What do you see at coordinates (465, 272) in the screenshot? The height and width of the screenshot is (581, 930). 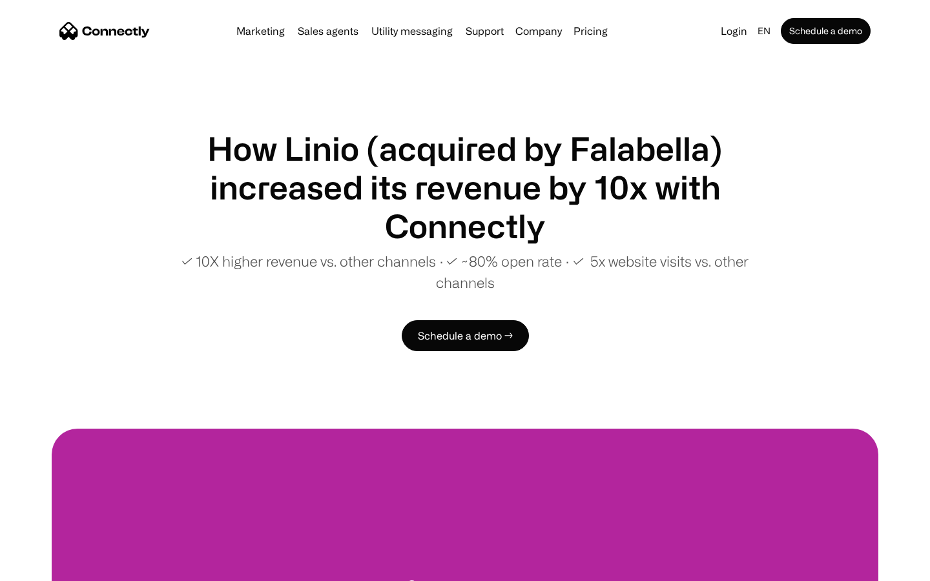 I see `p: ✓ 10X higher revenue vs. other channels ∙ ✓ ~80% open rate ∙ ✓ 5x website visits vs. other channels` at bounding box center [465, 272].